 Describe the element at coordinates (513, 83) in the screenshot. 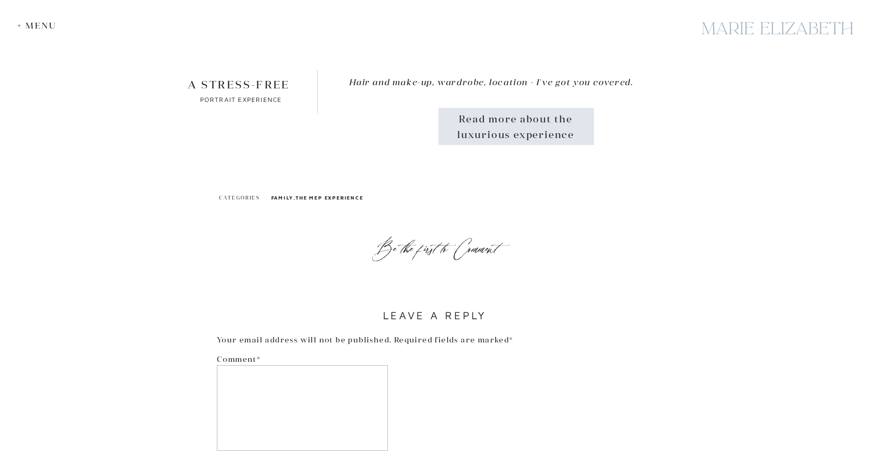

I see `p: Hair and make-up, wardrobe, location - I've got you covered.` at that location.